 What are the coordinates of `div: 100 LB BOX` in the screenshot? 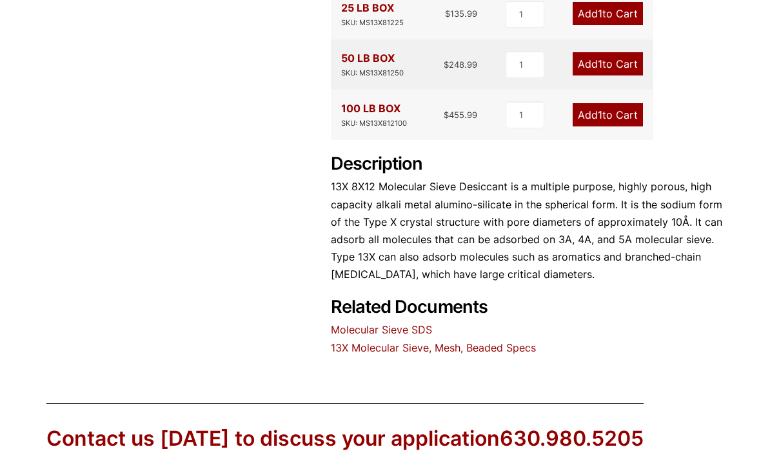 It's located at (374, 115).